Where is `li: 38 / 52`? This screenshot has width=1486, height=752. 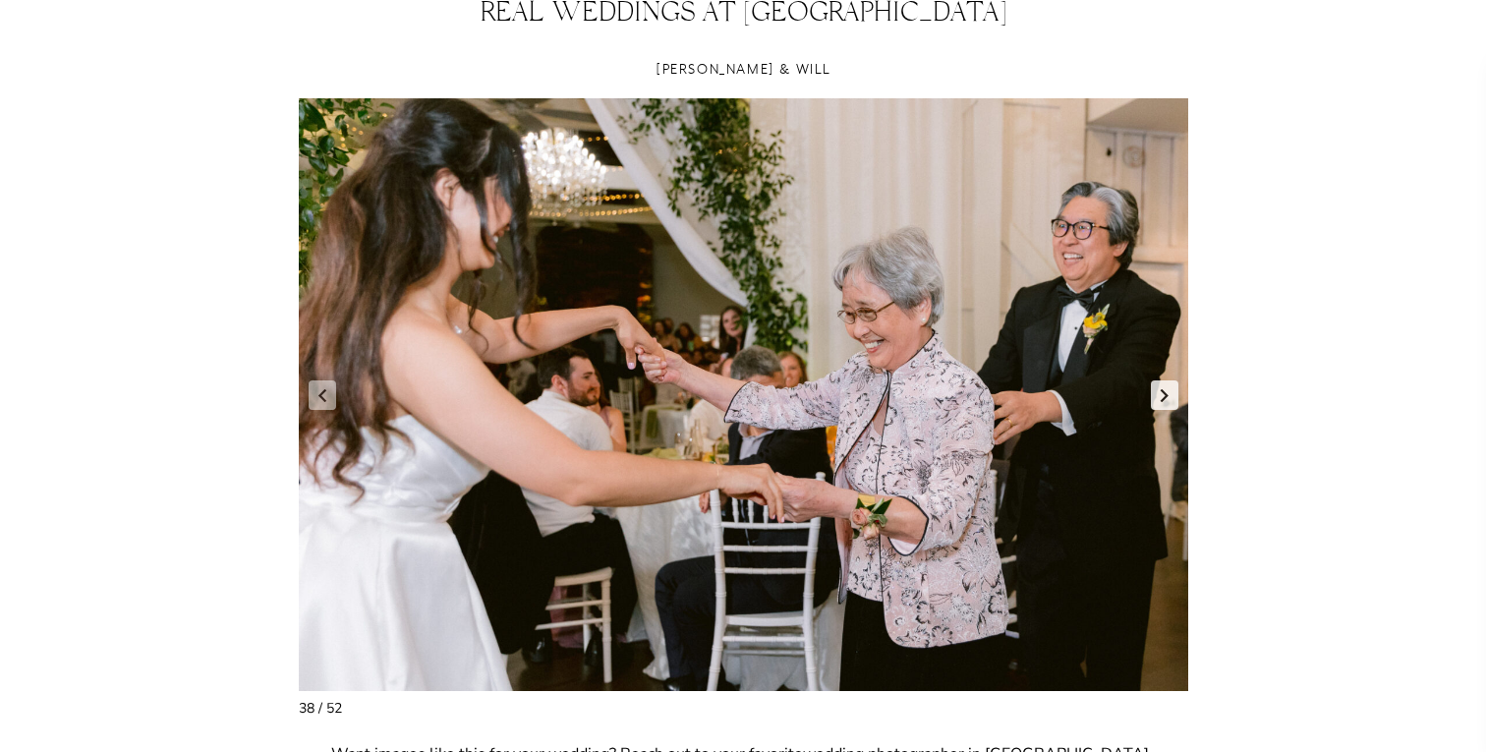 li: 38 / 52 is located at coordinates (743, 394).